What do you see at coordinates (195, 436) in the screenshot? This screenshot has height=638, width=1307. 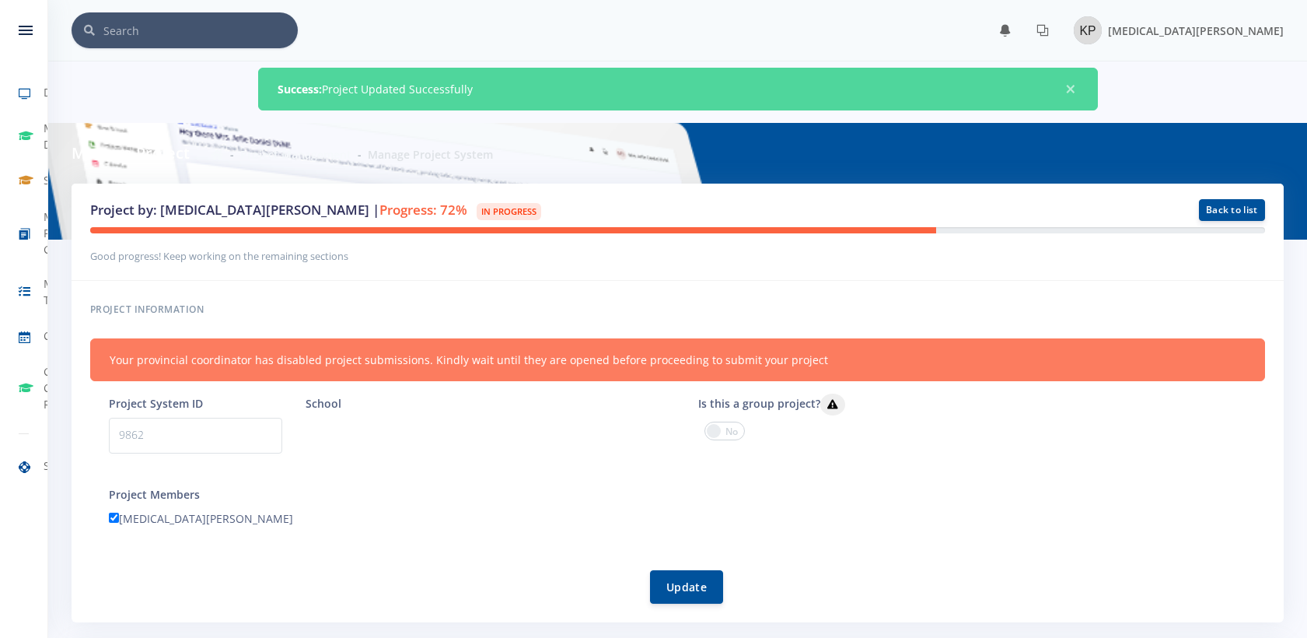 I see `p: 9862` at bounding box center [195, 436].